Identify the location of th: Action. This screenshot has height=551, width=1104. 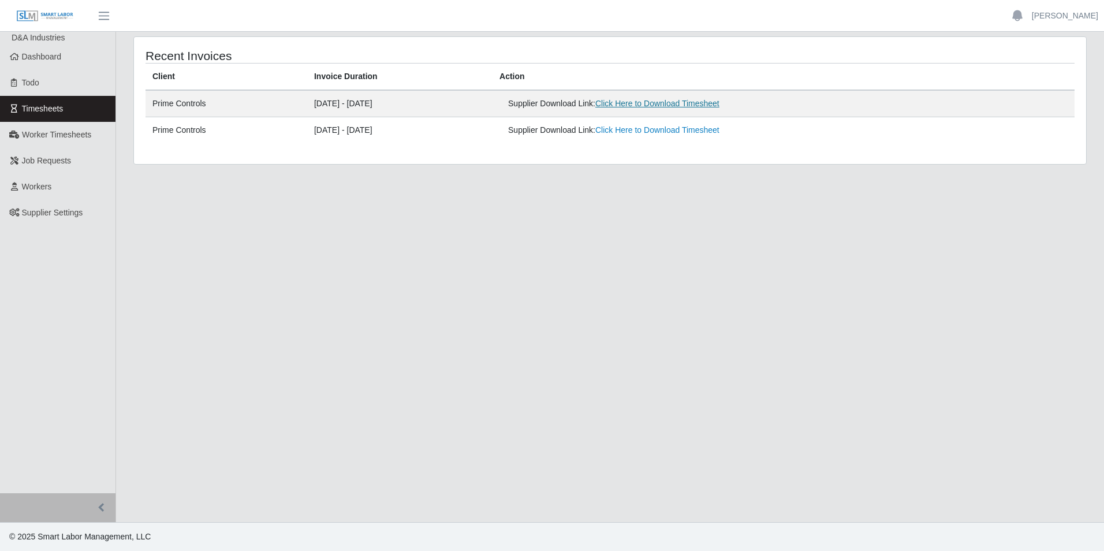
(783, 77).